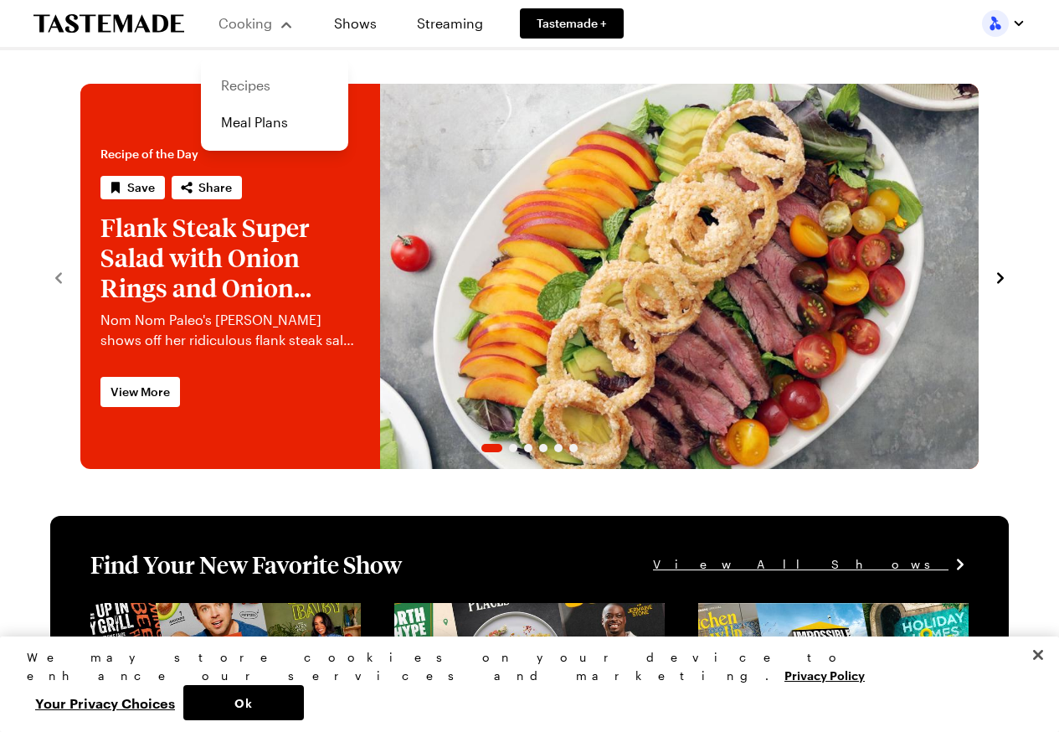 Image resolution: width=1059 pixels, height=732 pixels. I want to click on a: View All Shows, so click(811, 564).